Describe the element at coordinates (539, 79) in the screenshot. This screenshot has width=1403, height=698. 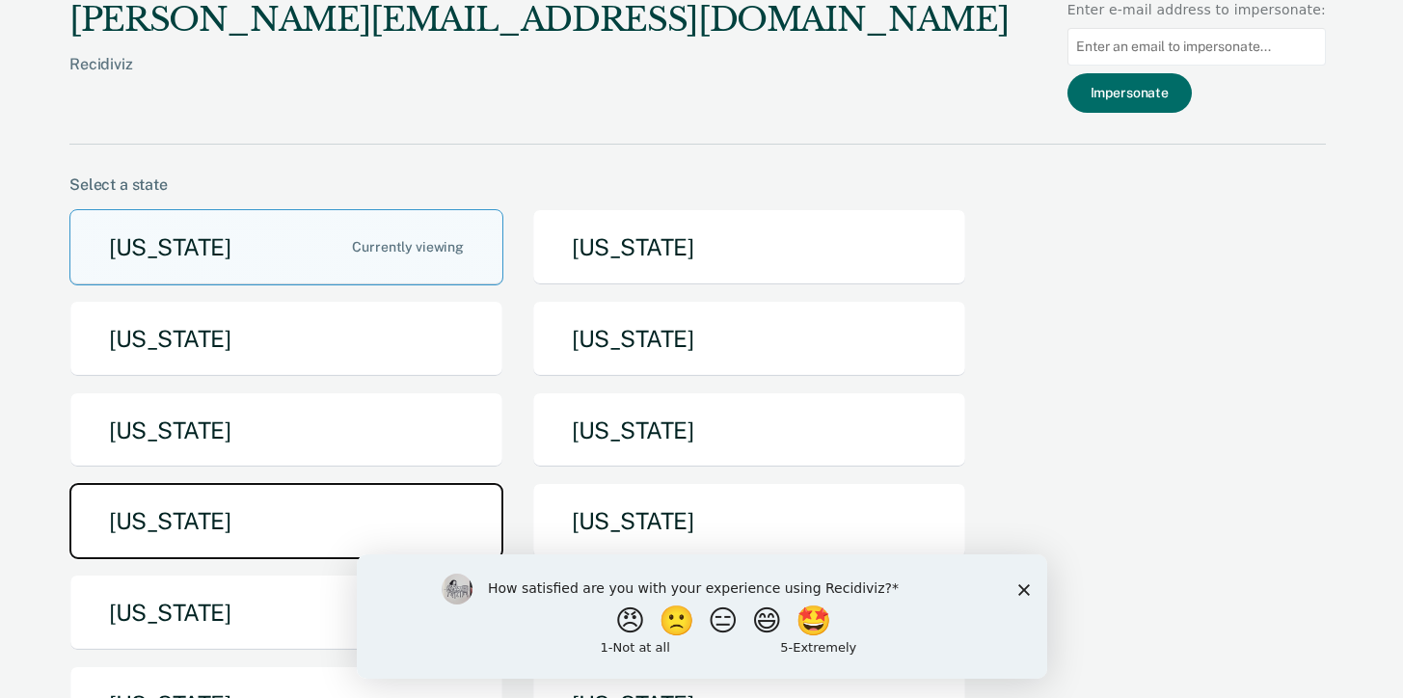
I see `div: Recidiviz` at that location.